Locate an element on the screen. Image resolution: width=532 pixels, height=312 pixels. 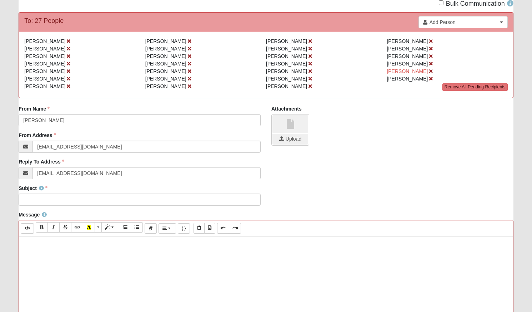
a: Remove All Pending Recipients is located at coordinates (475, 87).